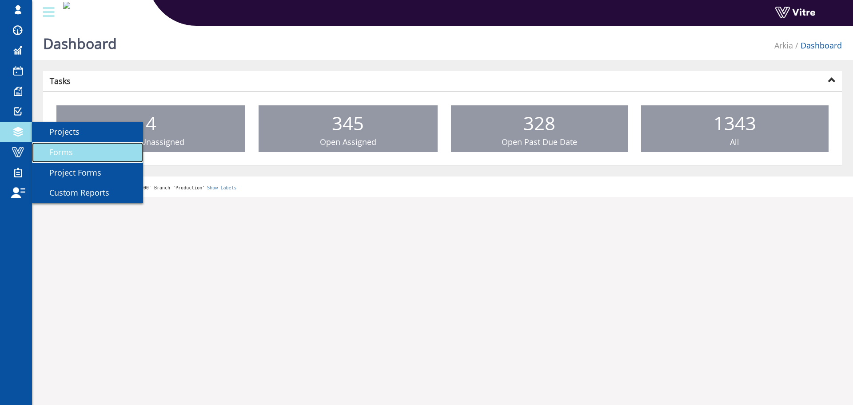 The height and width of the screenshot is (405, 853). I want to click on a: 4 Open Unassigned, so click(151, 129).